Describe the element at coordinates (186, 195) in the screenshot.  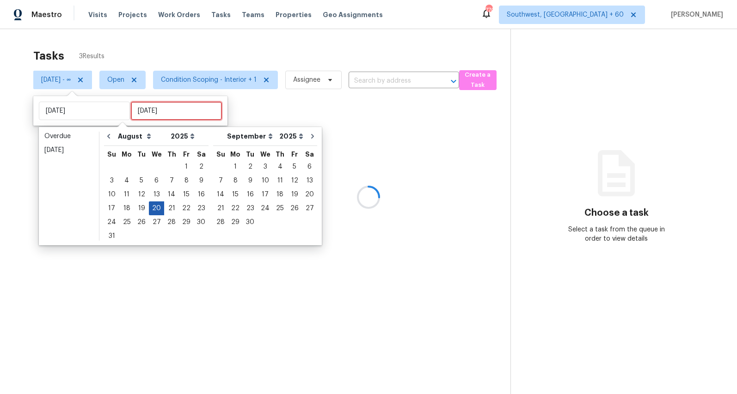
I see `div: Fri Aug 15 2025` at that location.